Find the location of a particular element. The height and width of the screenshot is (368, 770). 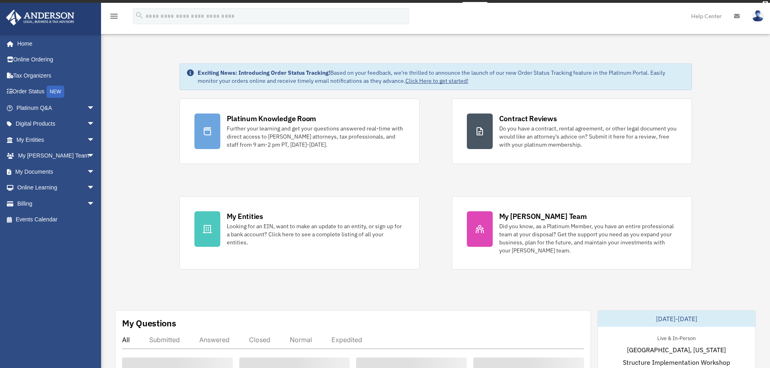

a: survey is located at coordinates (475, 7).